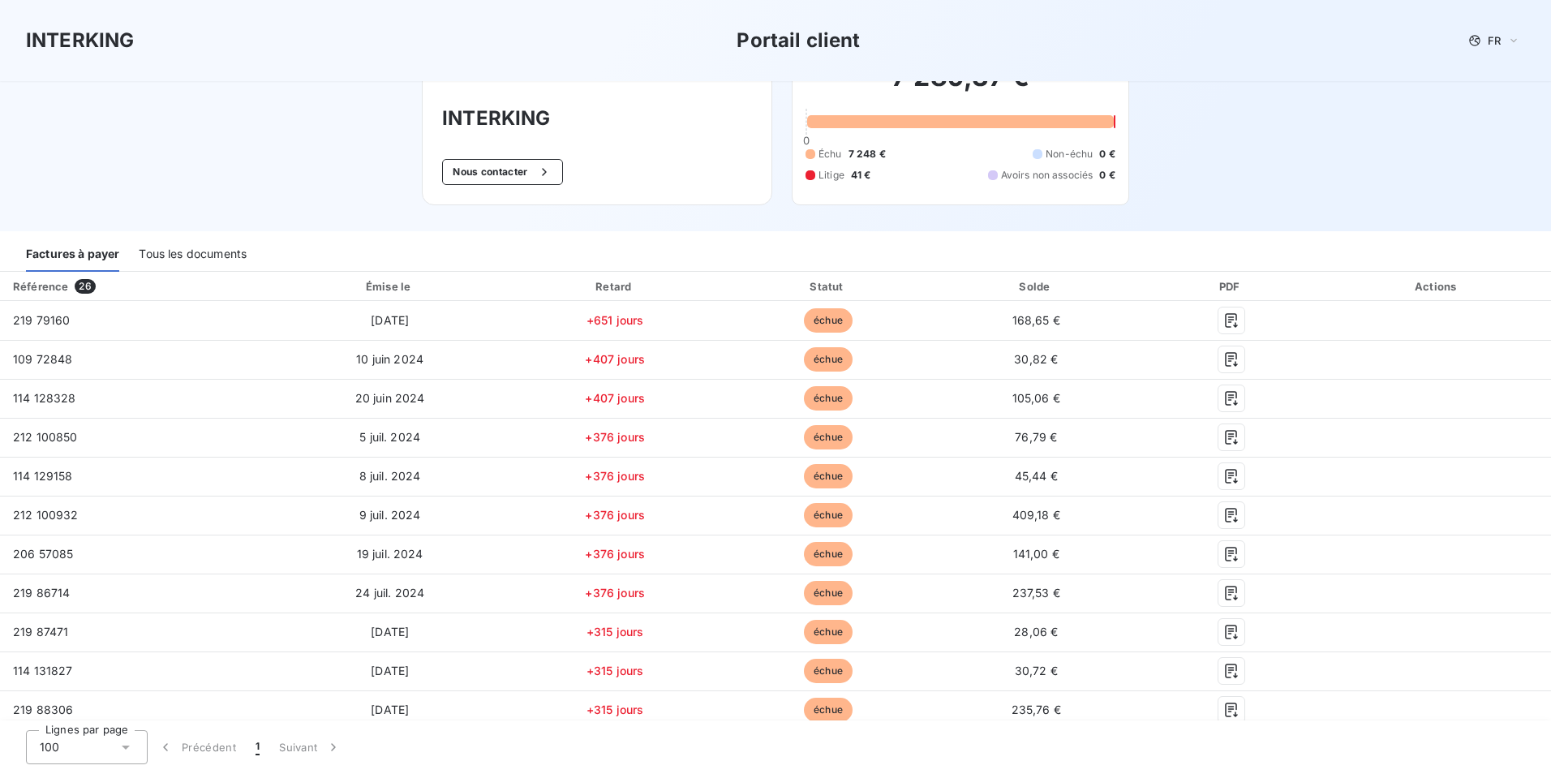 Image resolution: width=1551 pixels, height=774 pixels. I want to click on span: 0, so click(806, 140).